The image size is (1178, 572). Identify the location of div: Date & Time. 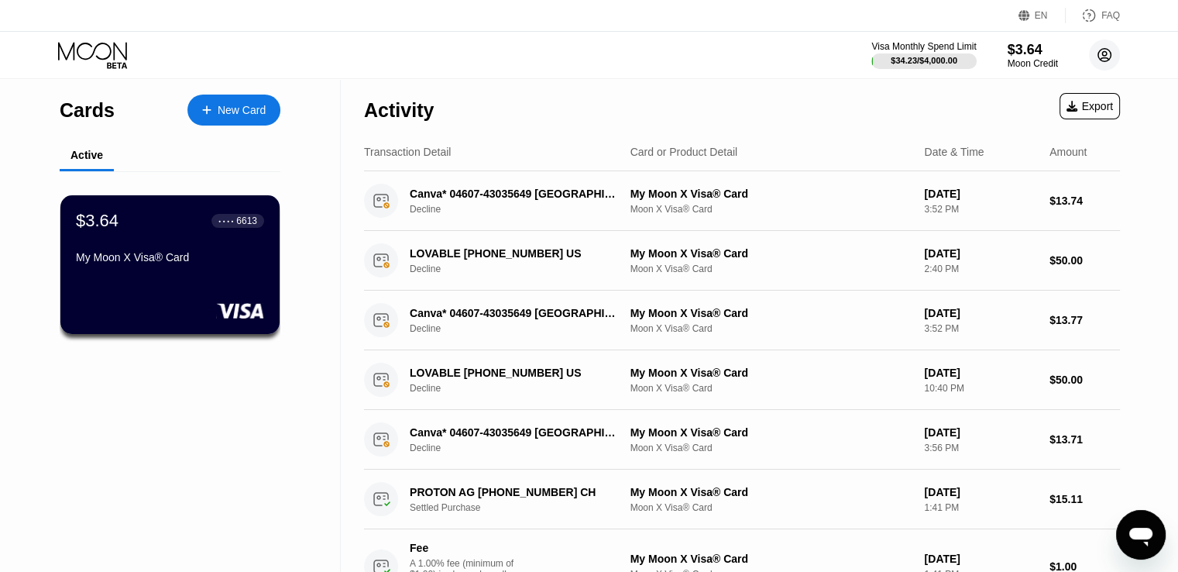
(953, 152).